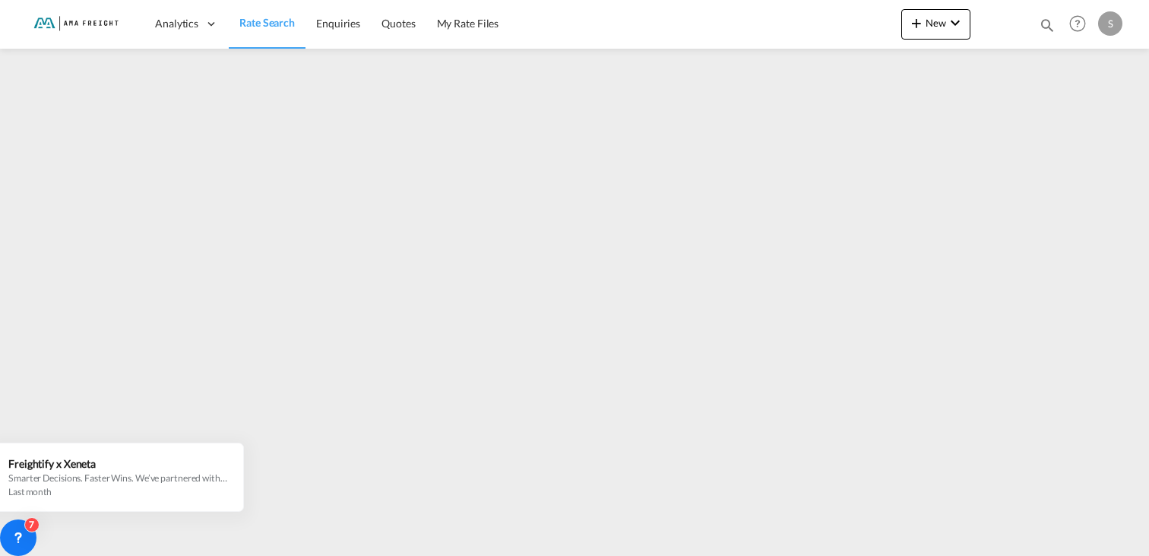  What do you see at coordinates (1048, 25) in the screenshot?
I see `md-icon: icon-magnify` at bounding box center [1048, 25].